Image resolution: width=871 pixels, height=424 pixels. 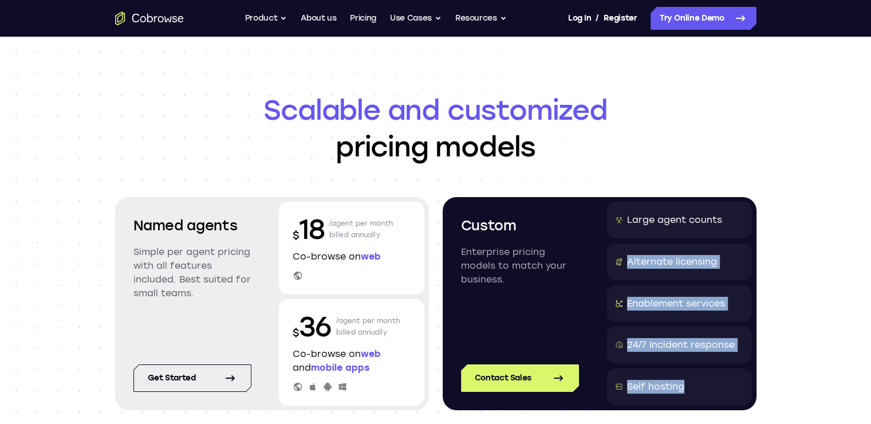 I want to click on p: Co-browse on and, so click(x=352, y=361).